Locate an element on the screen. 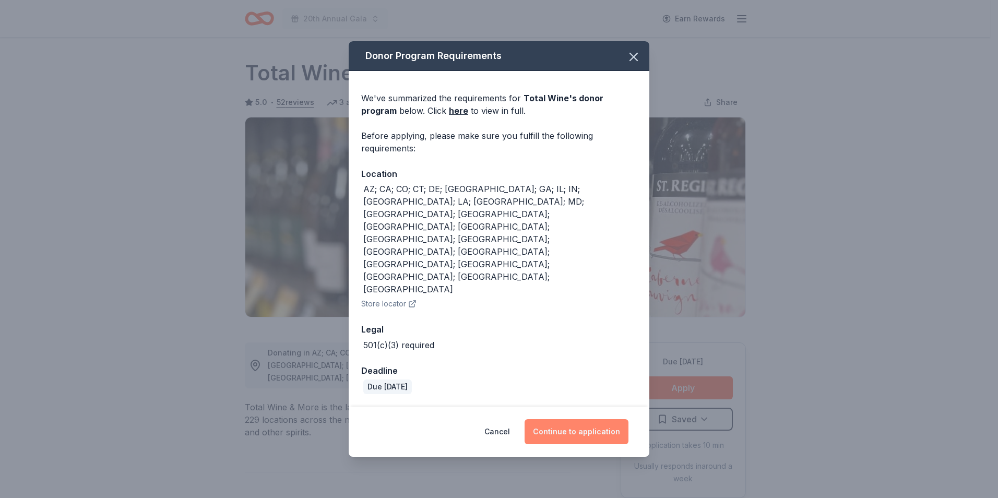 The image size is (998, 498). button: Continue to application is located at coordinates (576, 432).